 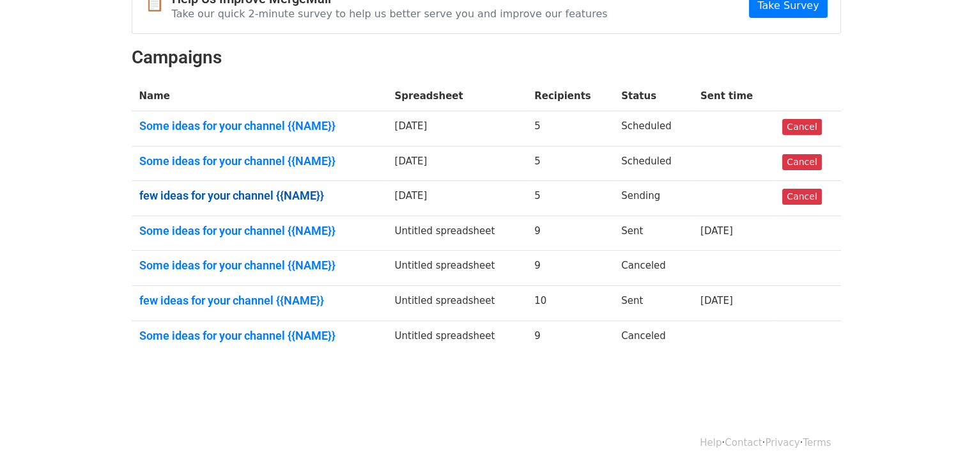 What do you see at coordinates (456, 96) in the screenshot?
I see `th: Spreadsheet` at bounding box center [456, 96].